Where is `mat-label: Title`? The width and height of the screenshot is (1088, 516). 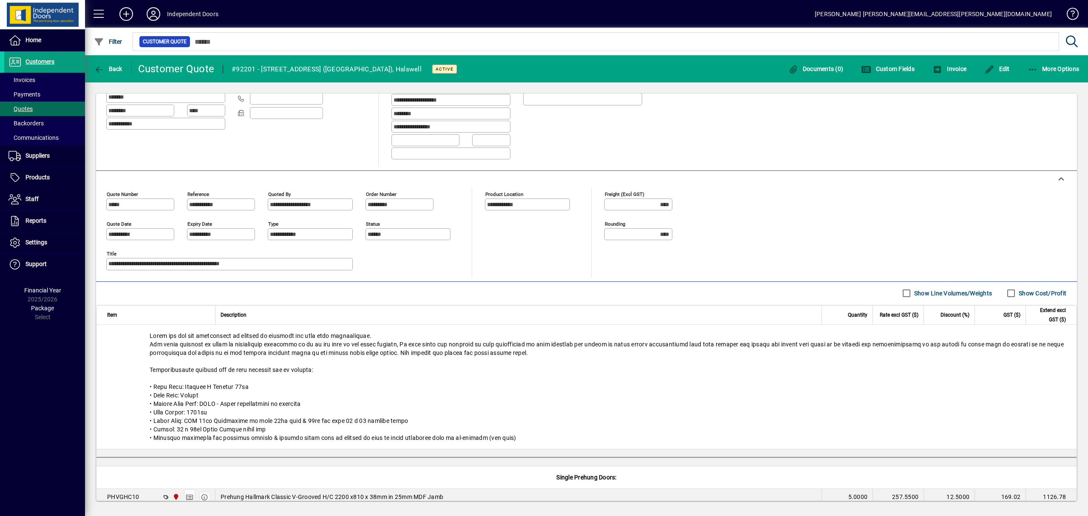 mat-label: Title is located at coordinates (111, 253).